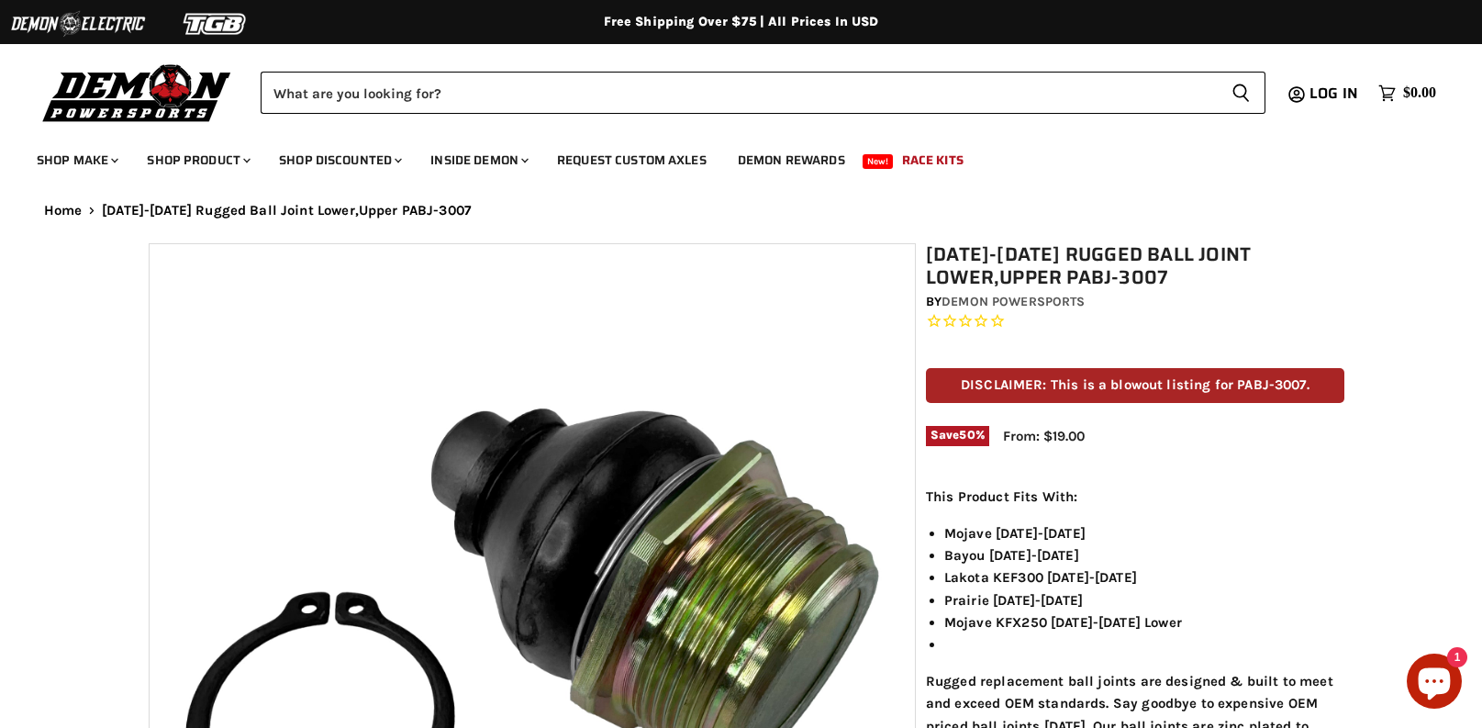 The height and width of the screenshot is (728, 1482). I want to click on a: Demon Rewards, so click(791, 160).